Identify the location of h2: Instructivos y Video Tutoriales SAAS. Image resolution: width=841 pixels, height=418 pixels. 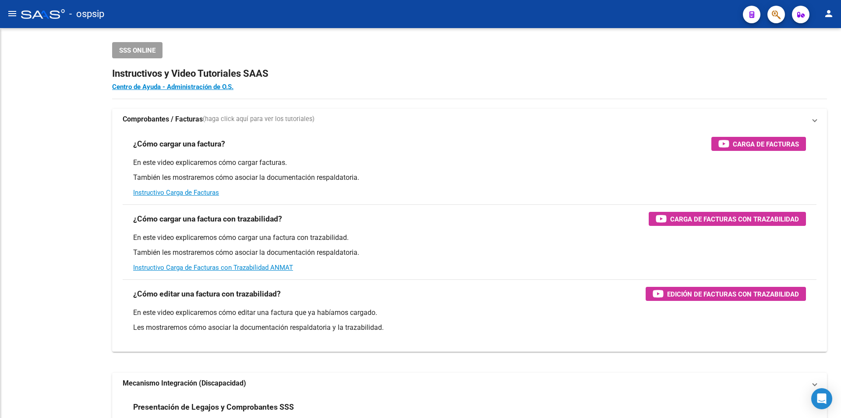
(470, 74).